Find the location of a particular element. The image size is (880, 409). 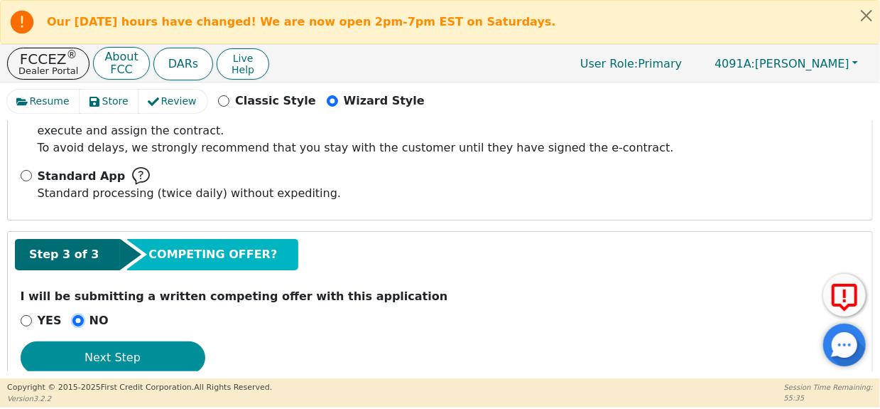

p: Dealer Portal is located at coordinates (48, 70).